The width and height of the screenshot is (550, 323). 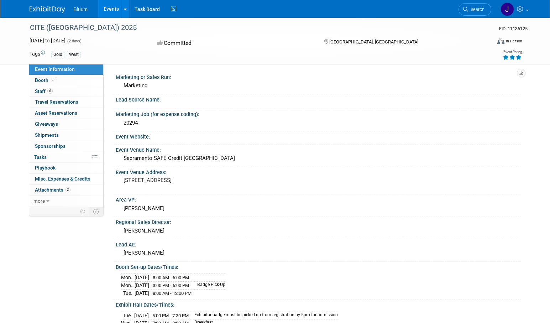 I want to click on a: Giveaways, so click(x=66, y=124).